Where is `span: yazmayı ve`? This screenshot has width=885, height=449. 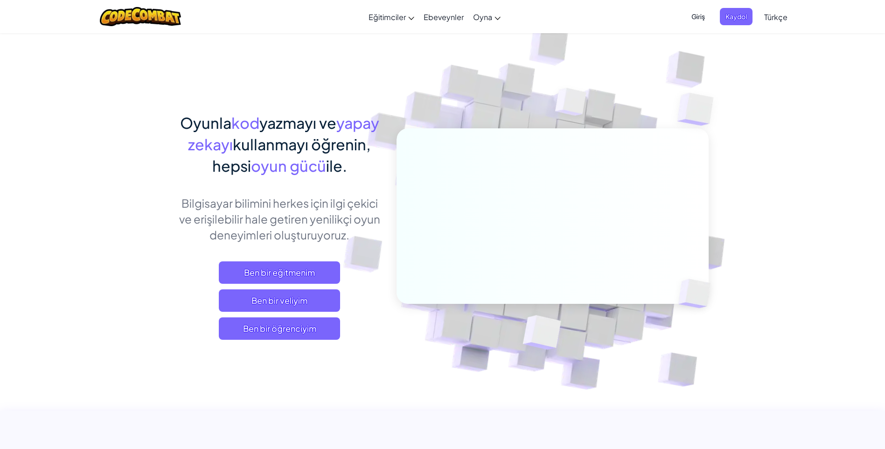
span: yazmayı ve is located at coordinates (297, 123).